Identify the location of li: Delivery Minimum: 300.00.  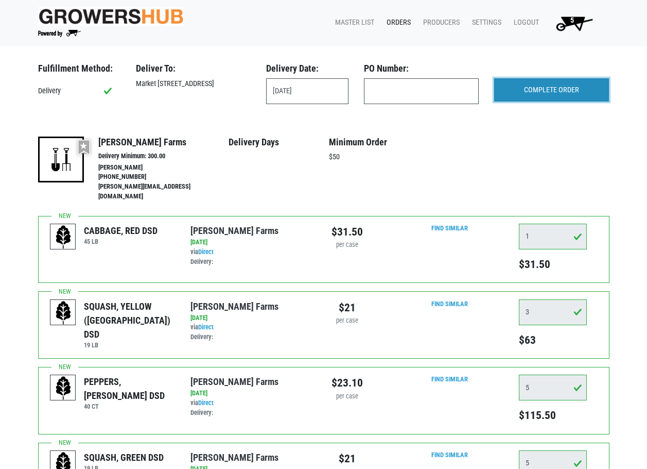
(163, 156).